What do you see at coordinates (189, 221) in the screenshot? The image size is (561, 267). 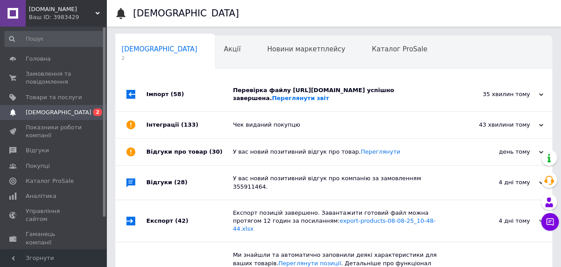 I see `div: Експорт` at bounding box center [189, 221].